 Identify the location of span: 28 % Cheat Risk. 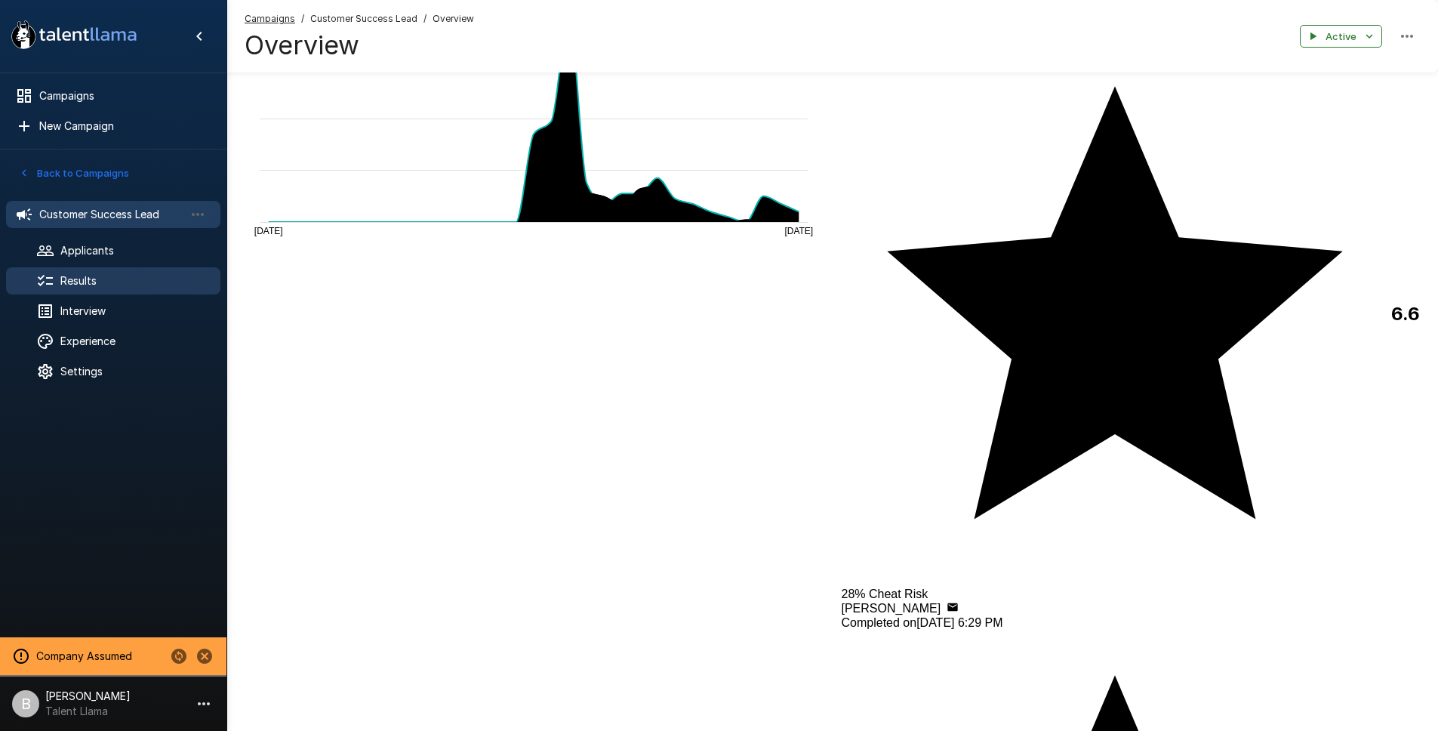
(884, 593).